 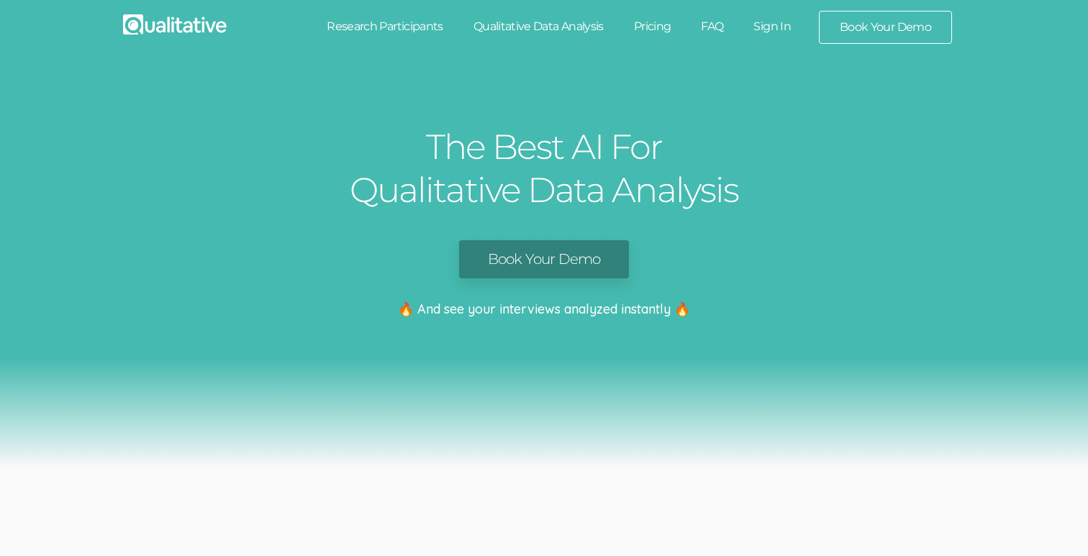 I want to click on a: Sign In, so click(x=772, y=27).